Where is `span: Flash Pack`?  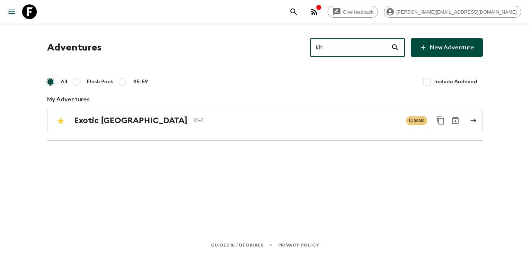 span: Flash Pack is located at coordinates (100, 82).